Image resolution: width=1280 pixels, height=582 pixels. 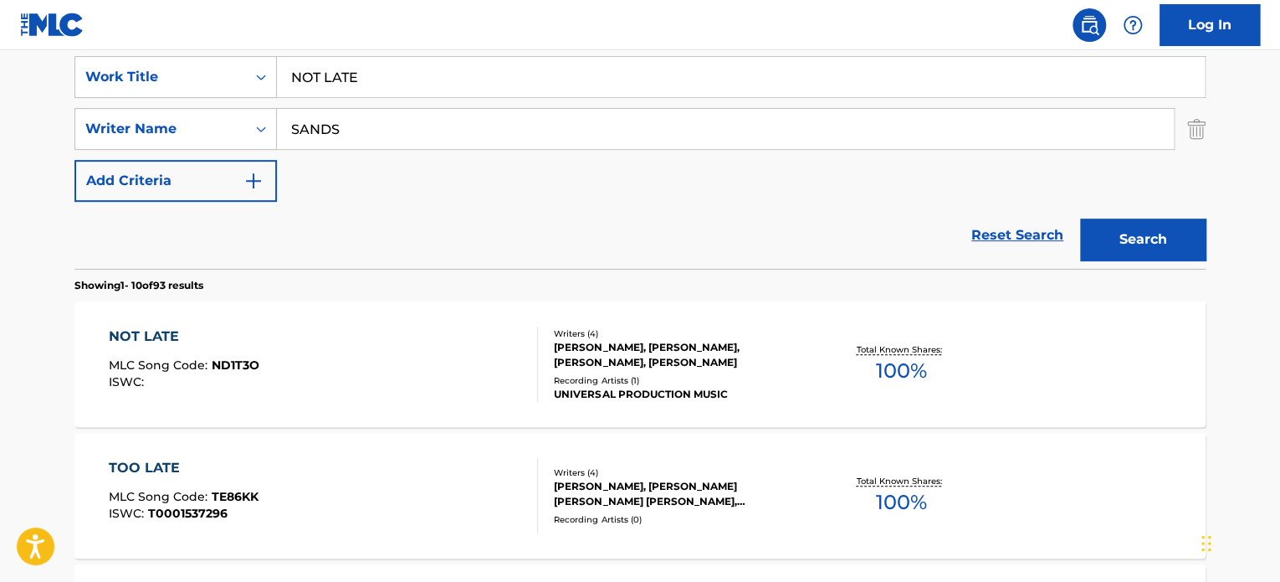 What do you see at coordinates (184, 336) in the screenshot?
I see `div: NOT LATE` at bounding box center [184, 336].